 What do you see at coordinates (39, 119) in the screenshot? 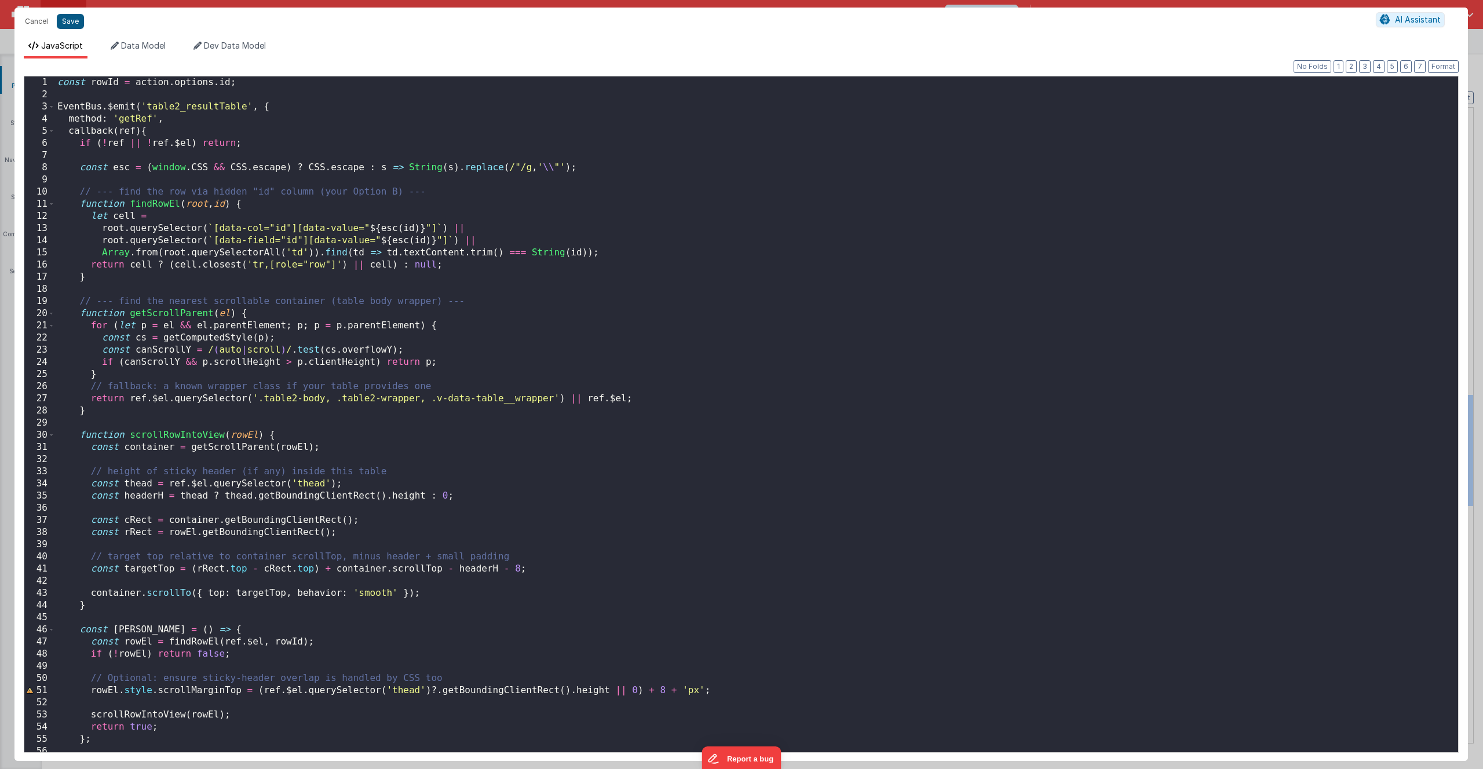
I see `div: 4` at bounding box center [39, 119].